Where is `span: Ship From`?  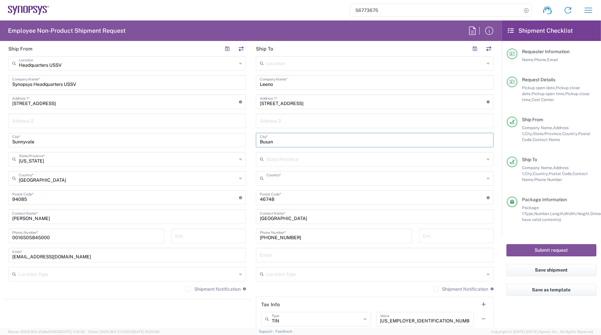
span: Ship From is located at coordinates (533, 120).